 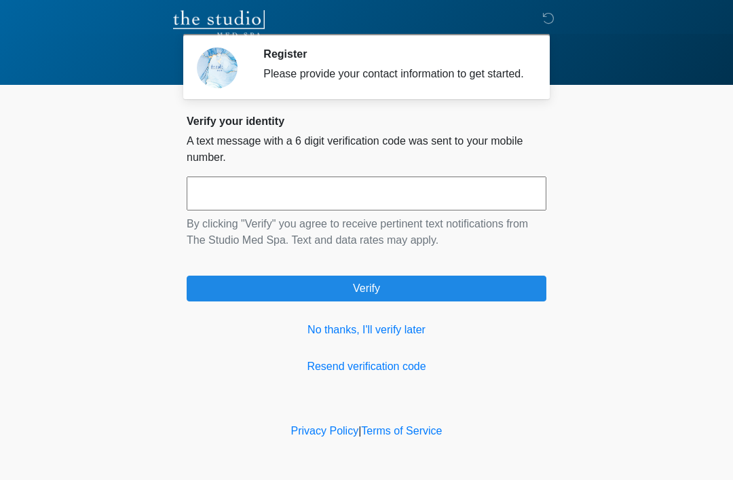 I want to click on img: The Studio Med Spa Logo, so click(x=219, y=24).